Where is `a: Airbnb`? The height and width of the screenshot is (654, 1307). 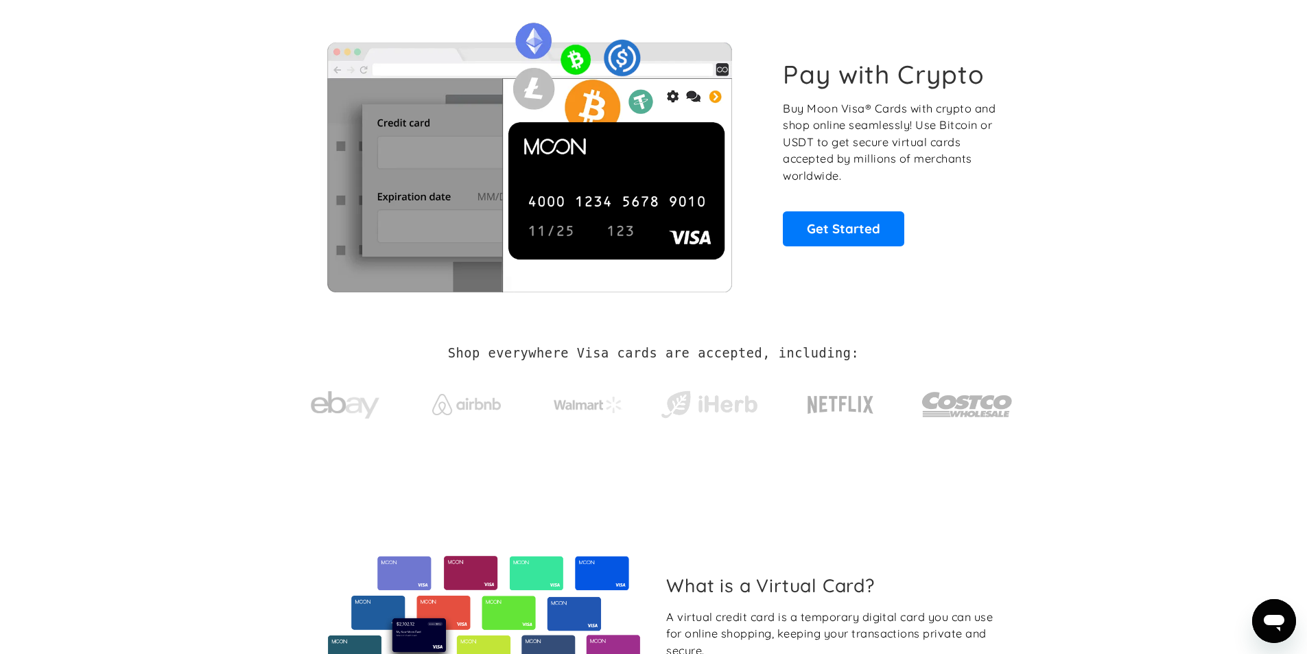 a: Airbnb is located at coordinates (466, 401).